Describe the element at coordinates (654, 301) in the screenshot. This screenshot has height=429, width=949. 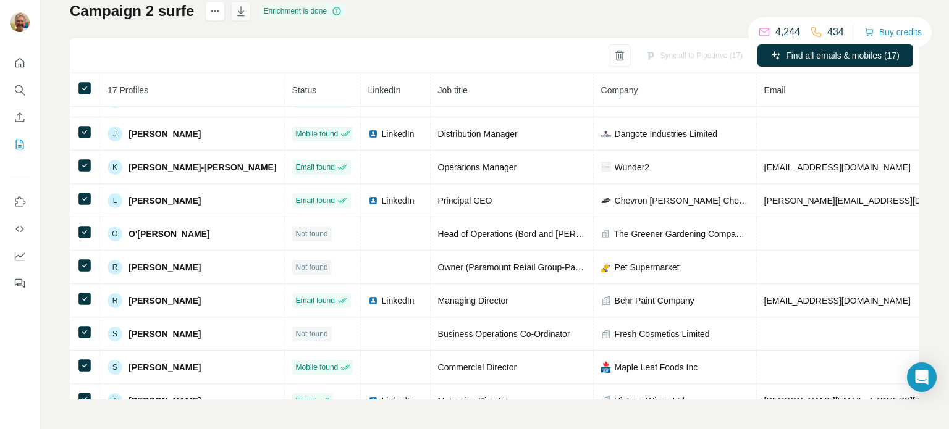
I see `span: Behr Paint Company` at that location.